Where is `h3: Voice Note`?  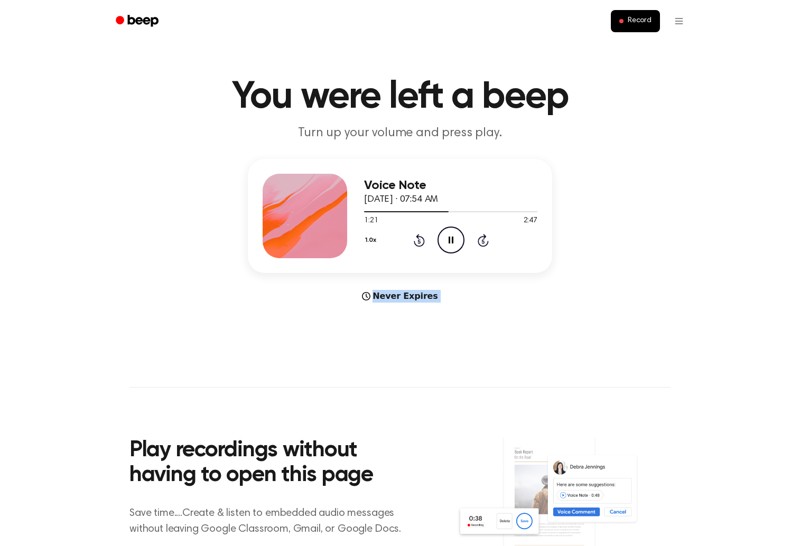
h3: Voice Note is located at coordinates (451, 185).